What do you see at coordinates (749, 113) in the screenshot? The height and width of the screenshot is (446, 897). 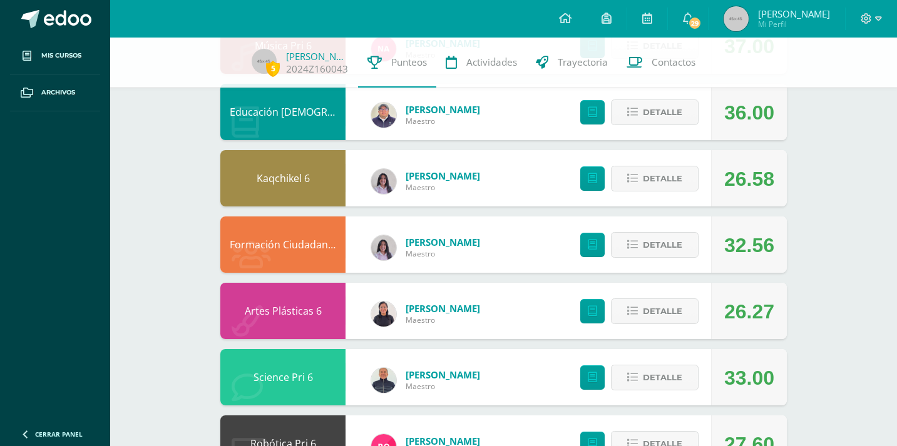 I see `div: 36.00` at bounding box center [749, 113].